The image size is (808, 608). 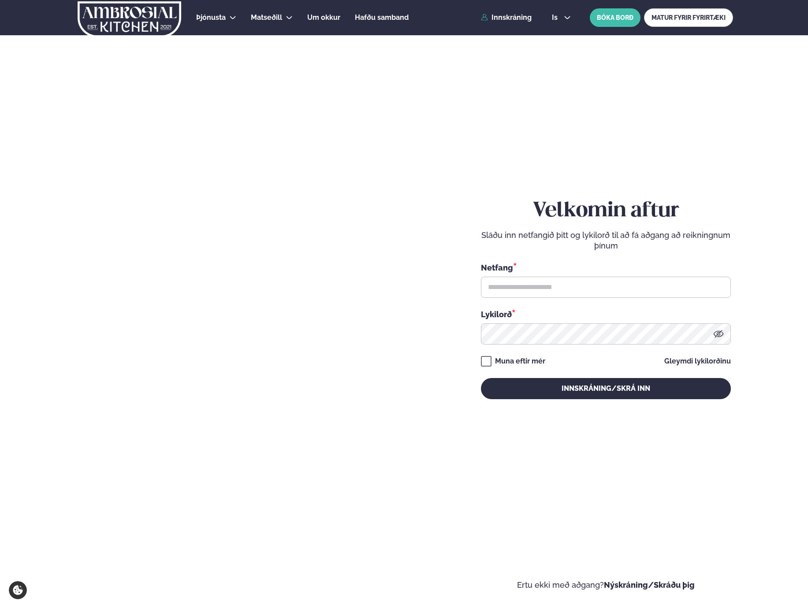 I want to click on a: Nýskráning/Skráðu þig, so click(x=649, y=585).